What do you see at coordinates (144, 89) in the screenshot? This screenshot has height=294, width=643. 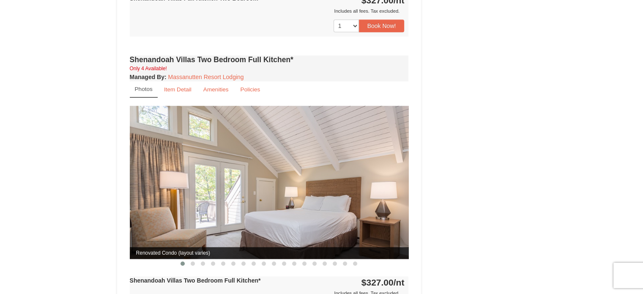 I see `a: Photos` at bounding box center [144, 89].